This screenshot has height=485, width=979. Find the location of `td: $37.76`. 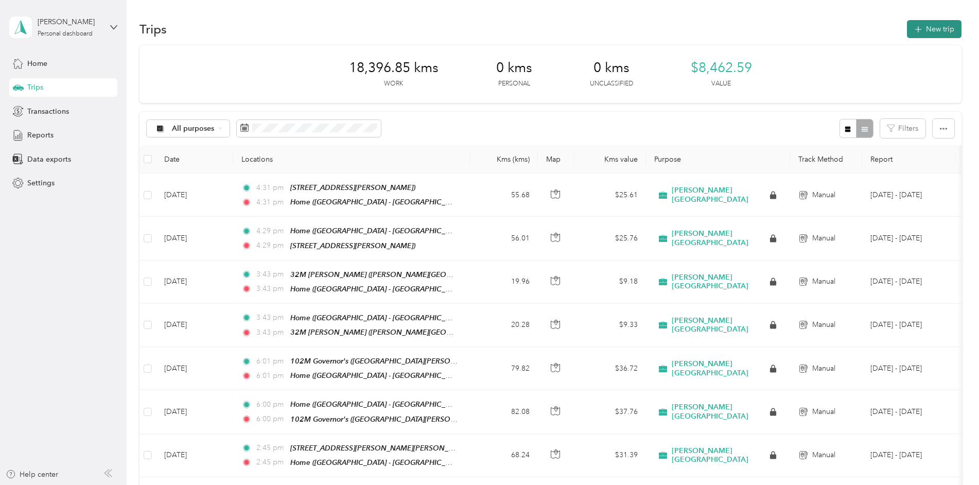

td: $37.76 is located at coordinates (610, 412).